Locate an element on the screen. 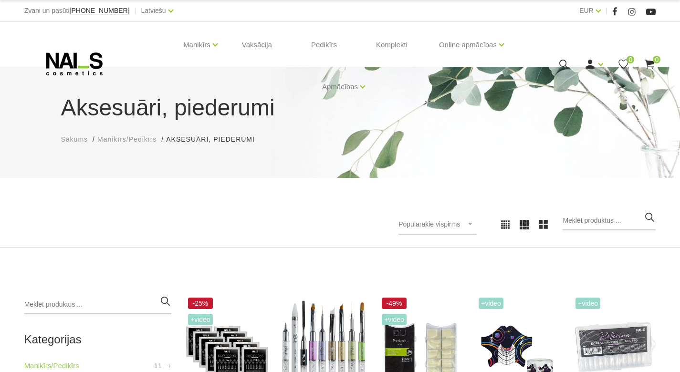 This screenshot has height=372, width=680. span: -49% is located at coordinates (394, 303).